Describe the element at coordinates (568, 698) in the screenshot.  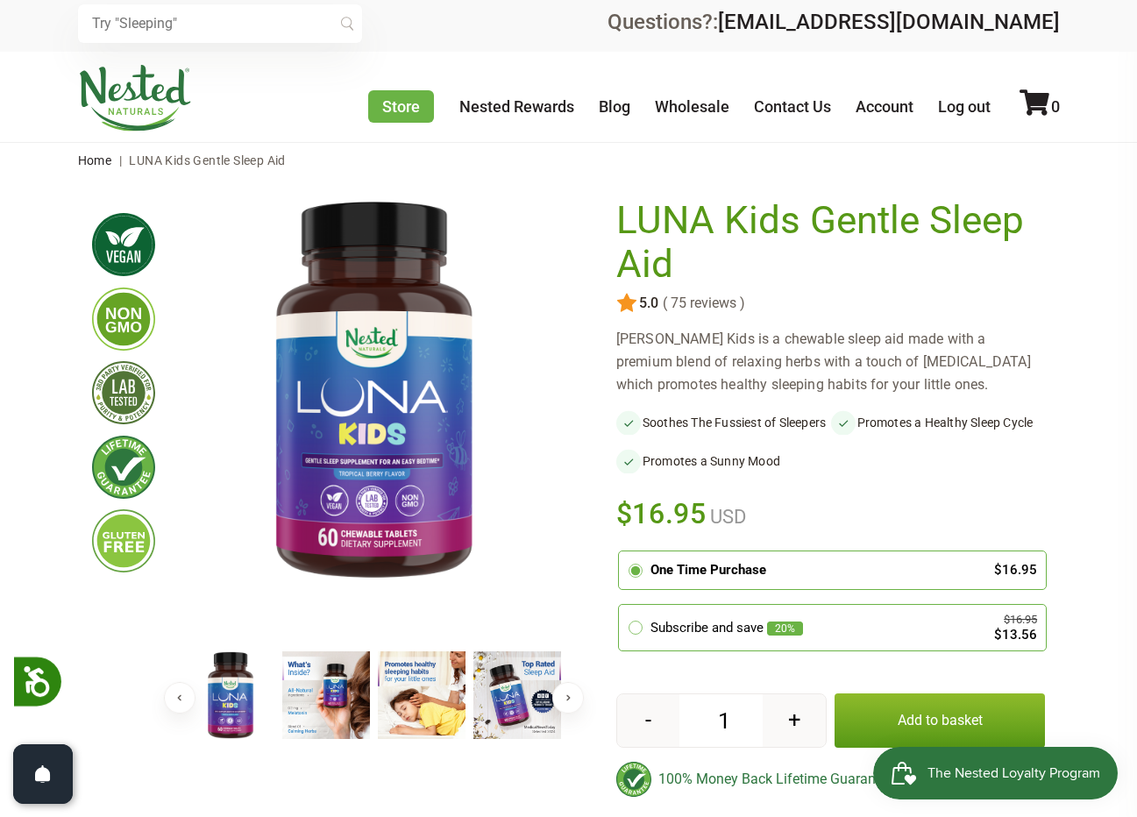
I see `button: Next` at that location.